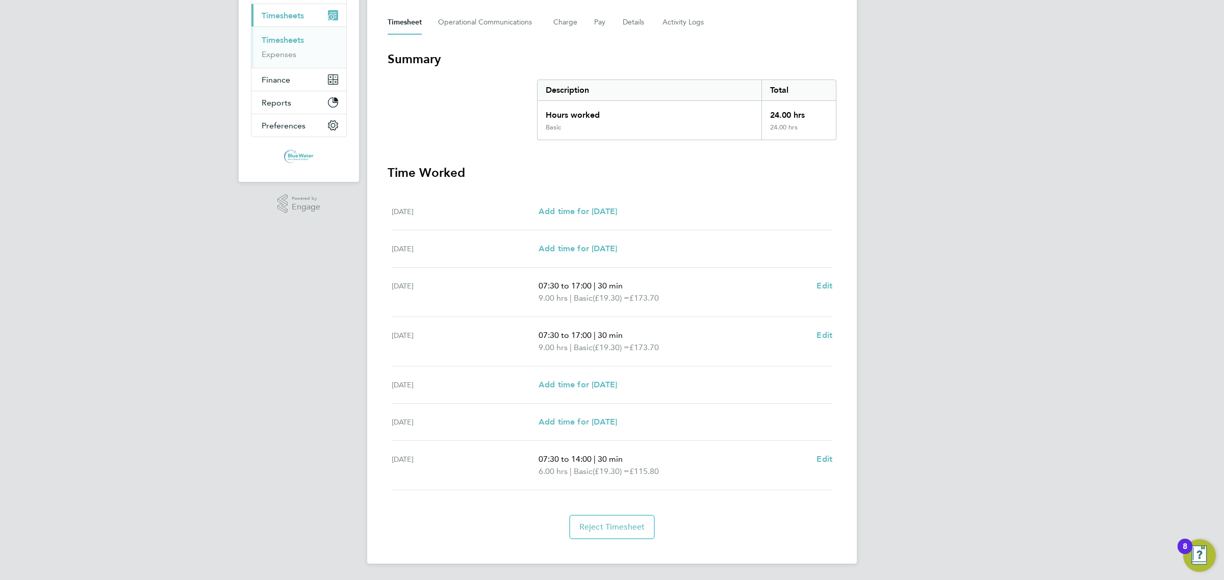 The height and width of the screenshot is (580, 1224). I want to click on span: 07:30 to 14:00, so click(565, 459).